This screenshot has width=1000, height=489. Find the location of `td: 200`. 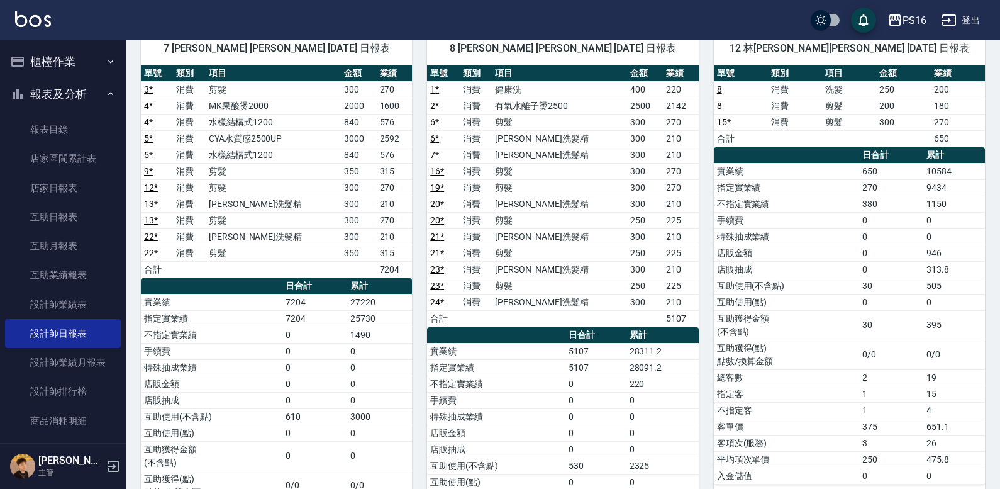

td: 200 is located at coordinates (903, 106).